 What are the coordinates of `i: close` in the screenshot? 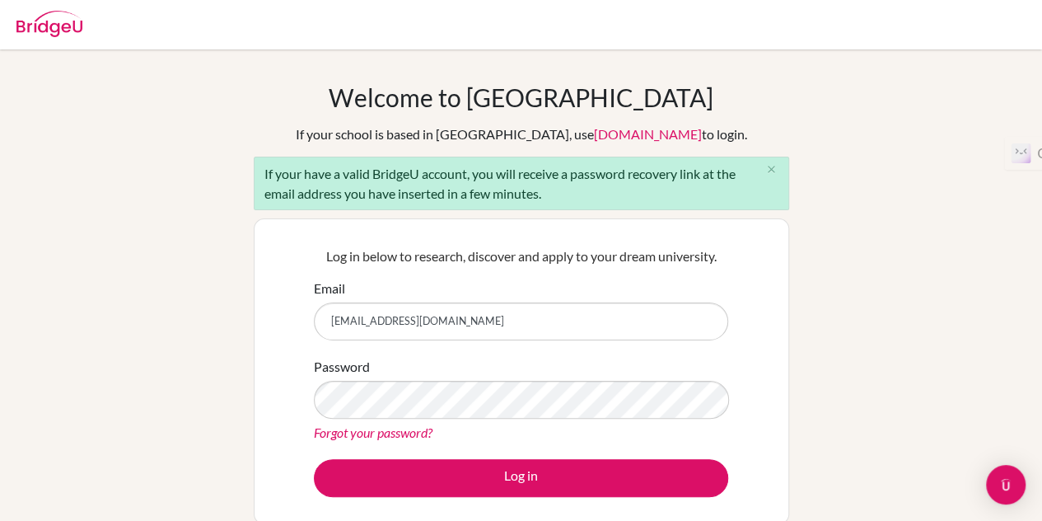 It's located at (771, 169).